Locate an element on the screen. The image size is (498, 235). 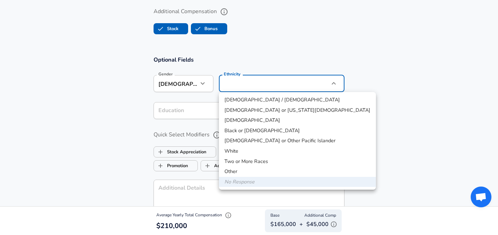
div: Open chat is located at coordinates (481, 197).